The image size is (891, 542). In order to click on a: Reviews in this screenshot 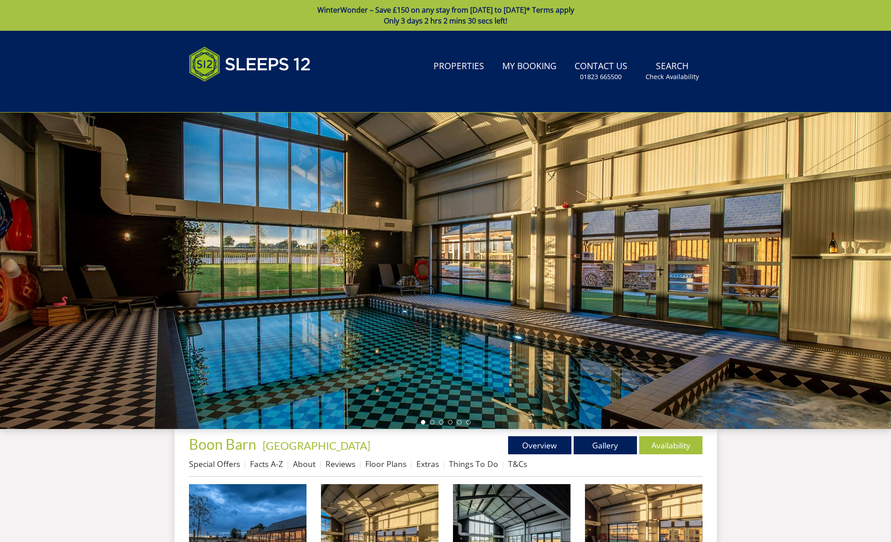, I will do `click(340, 464)`.